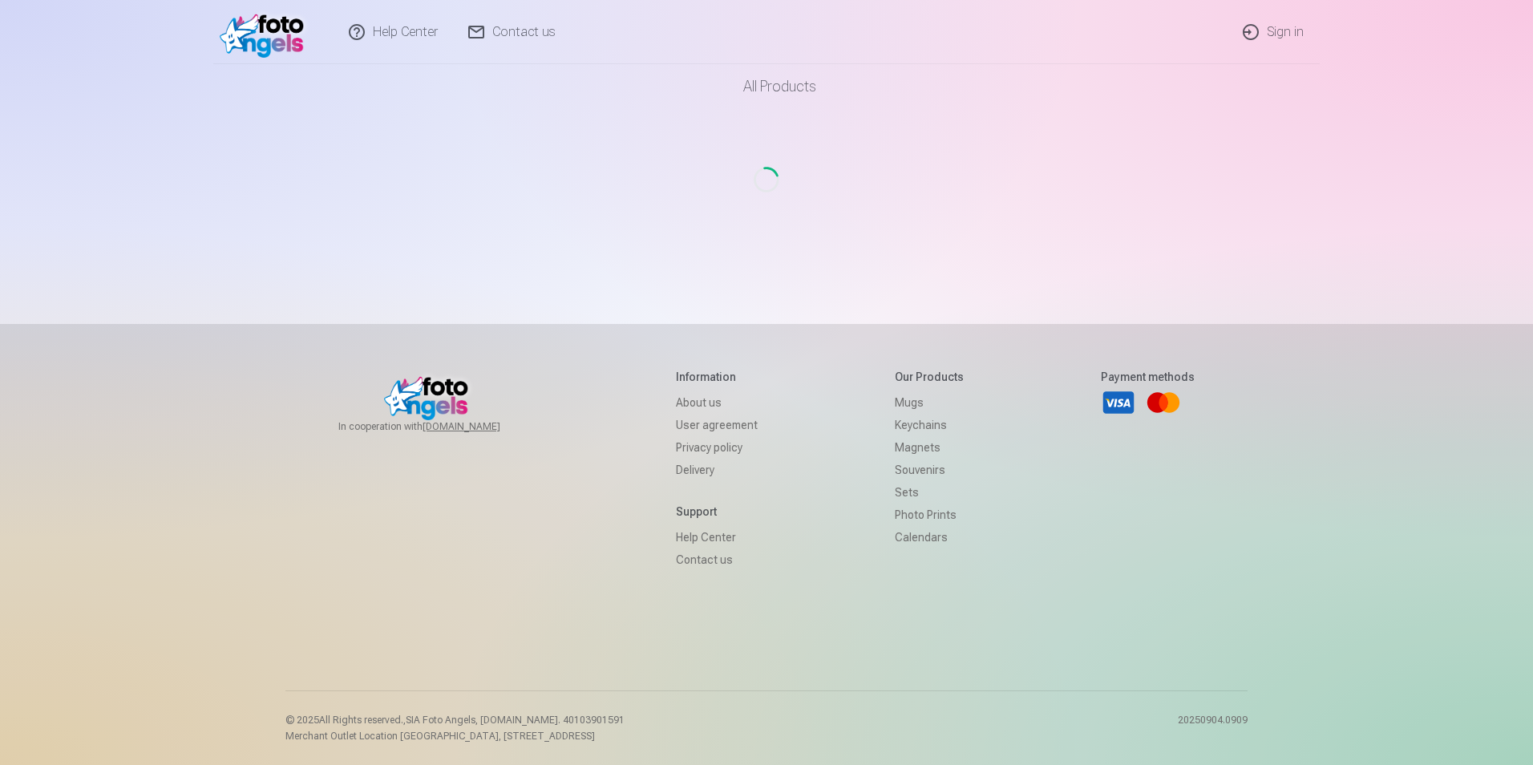 This screenshot has width=1533, height=765. What do you see at coordinates (929, 425) in the screenshot?
I see `a: Keychains` at bounding box center [929, 425].